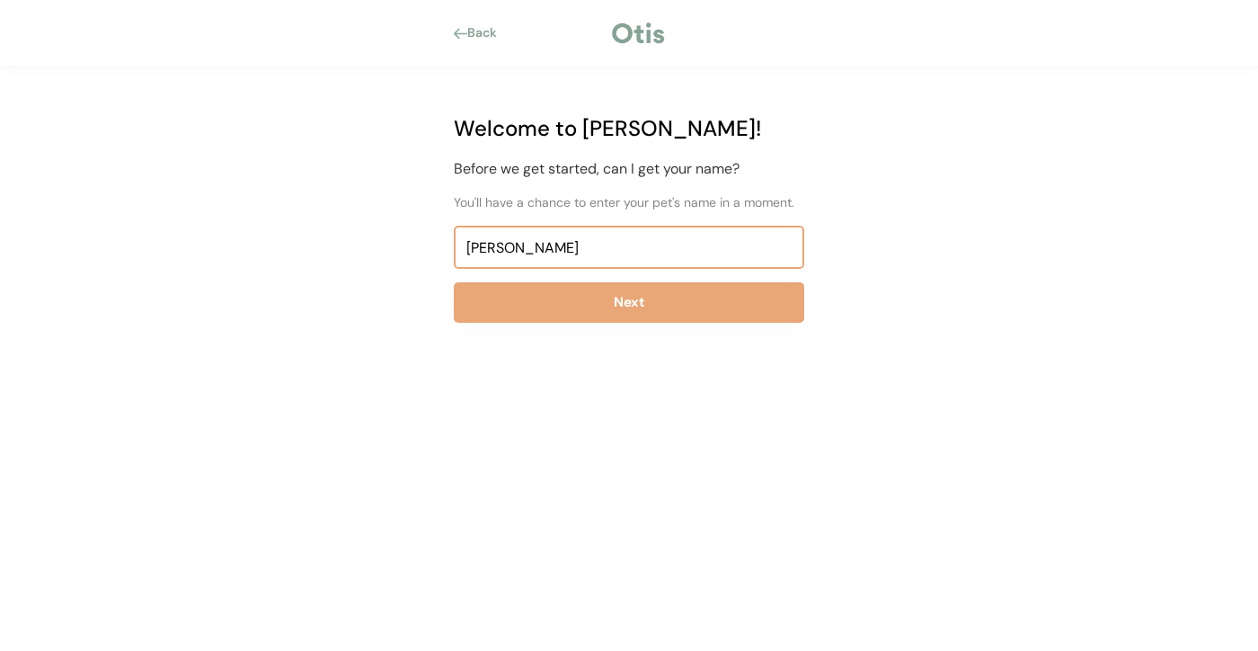 The width and height of the screenshot is (1258, 651). Describe the element at coordinates (629, 169) in the screenshot. I see `div: Before we get started, can I get your name?` at that location.